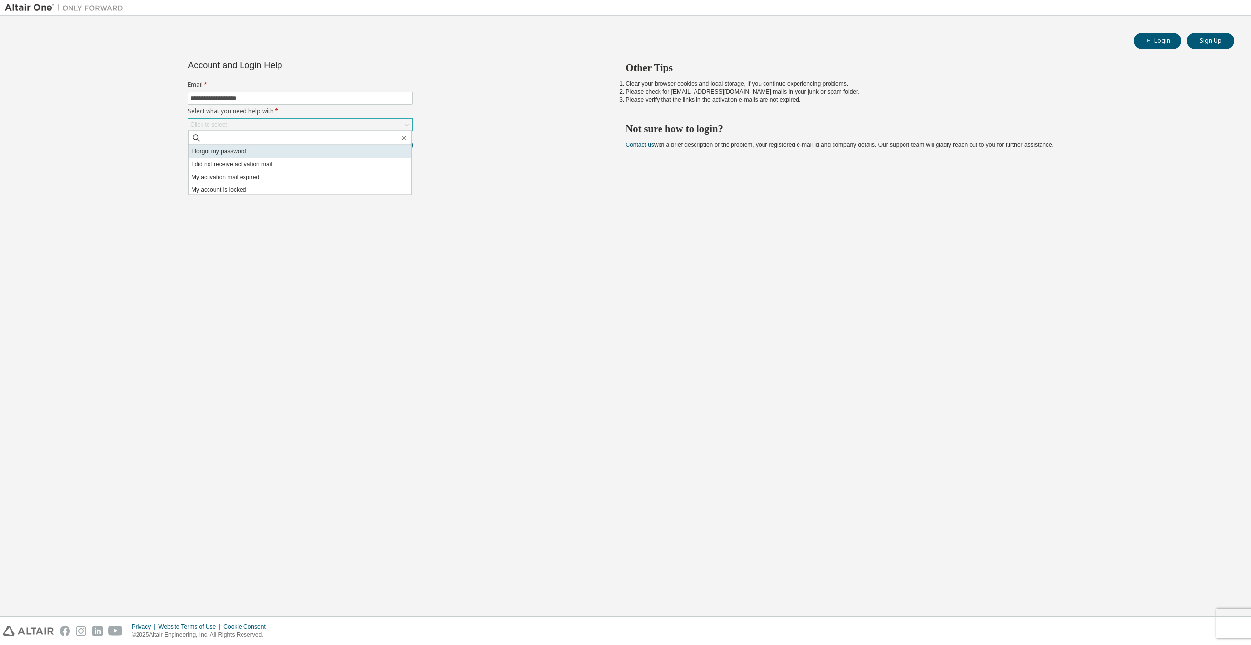 Image resolution: width=1251 pixels, height=645 pixels. Describe the element at coordinates (28, 630) in the screenshot. I see `img: altair_logo.svg` at that location.